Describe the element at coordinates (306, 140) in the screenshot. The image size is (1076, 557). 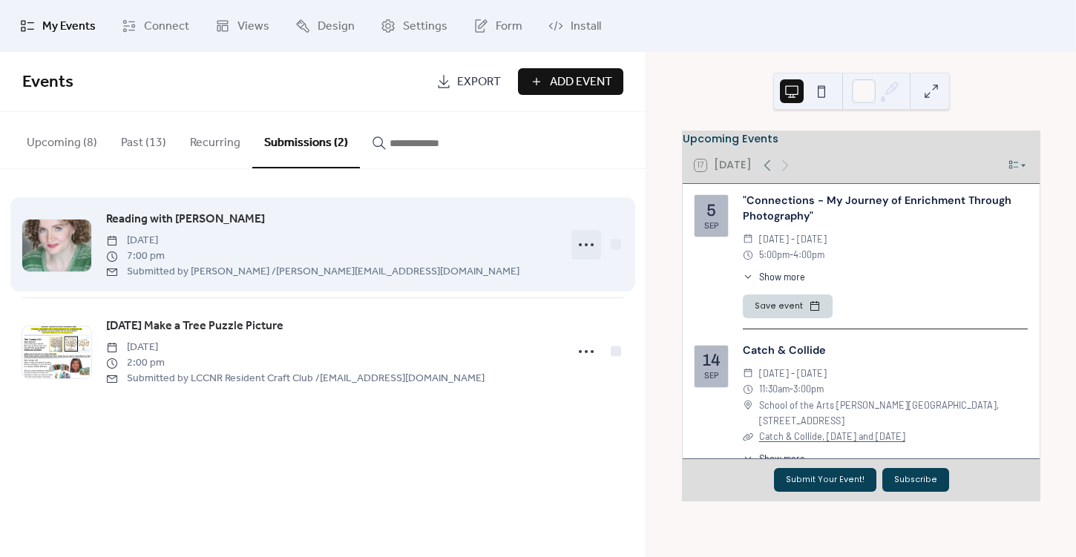
I see `button: Submissions (2)` at that location.